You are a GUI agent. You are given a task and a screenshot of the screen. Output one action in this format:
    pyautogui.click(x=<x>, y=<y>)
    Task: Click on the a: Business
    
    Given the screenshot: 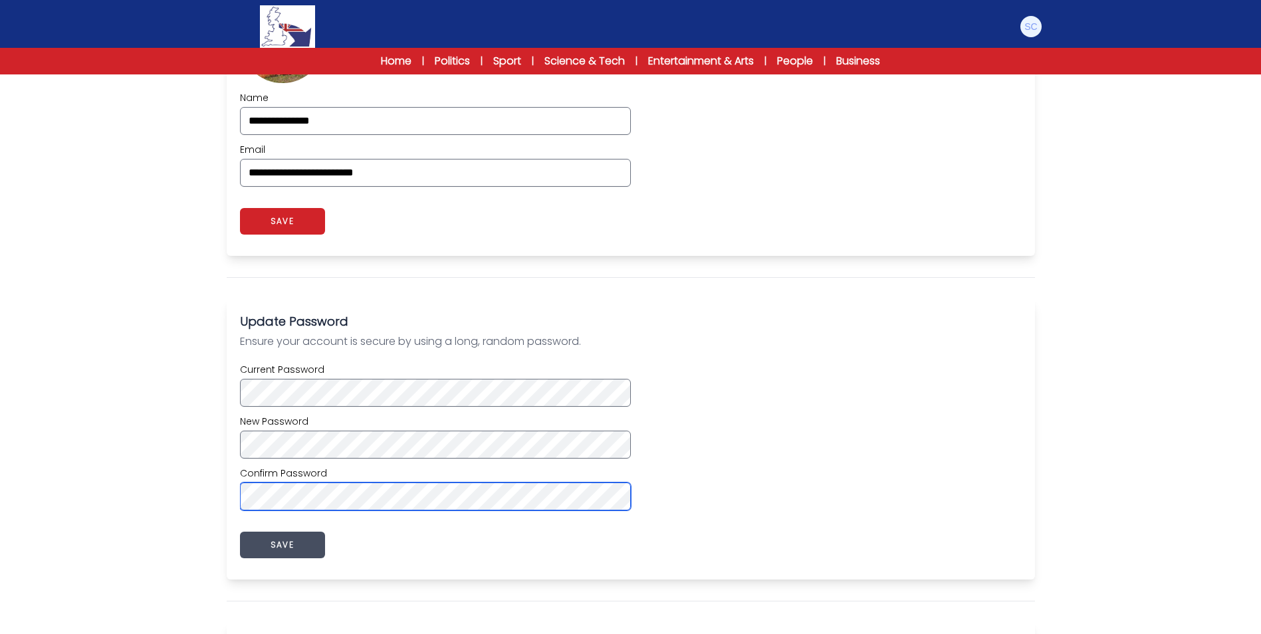 What is the action you would take?
    pyautogui.click(x=858, y=61)
    